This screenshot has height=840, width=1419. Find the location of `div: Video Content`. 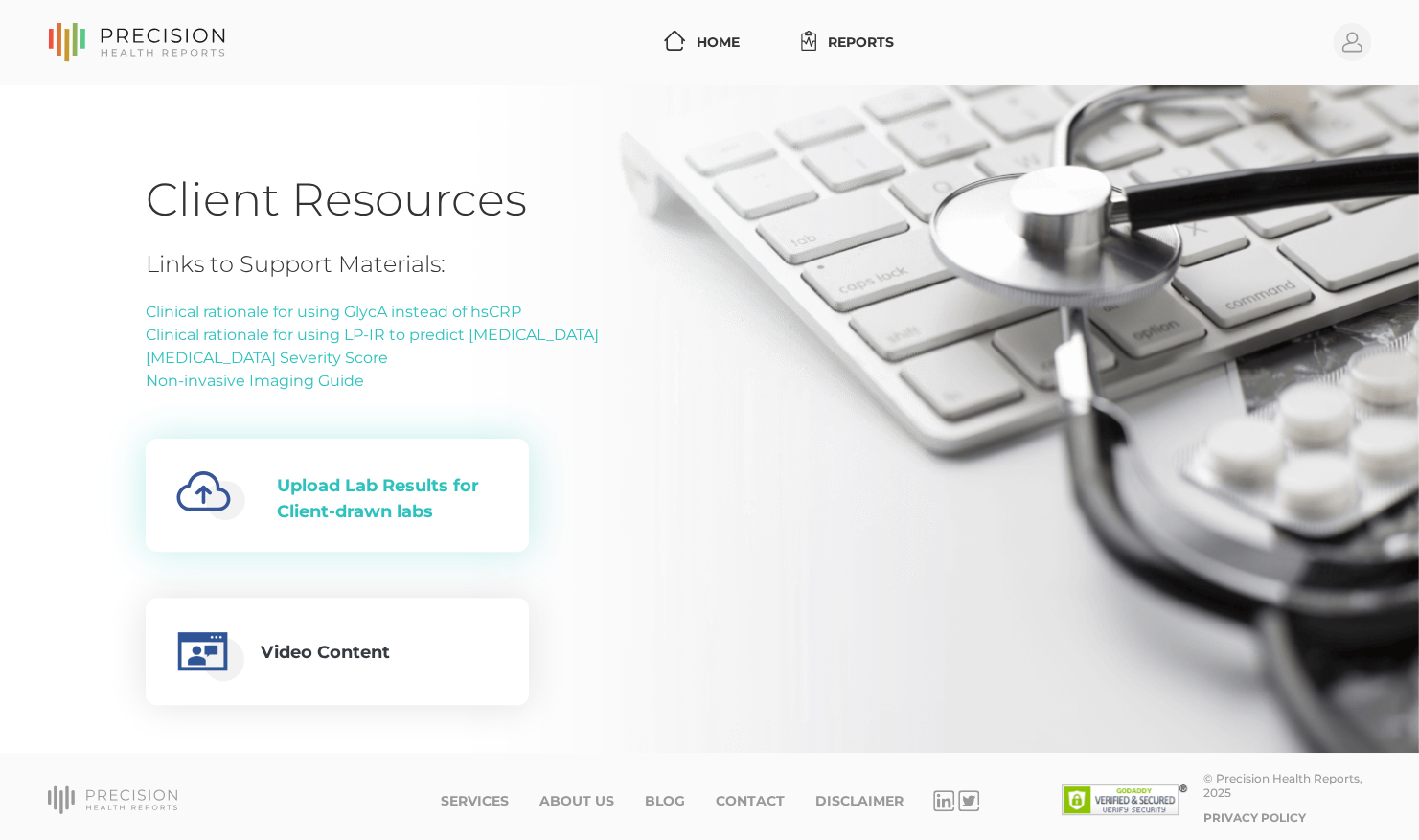

div: Video Content is located at coordinates (324, 655).